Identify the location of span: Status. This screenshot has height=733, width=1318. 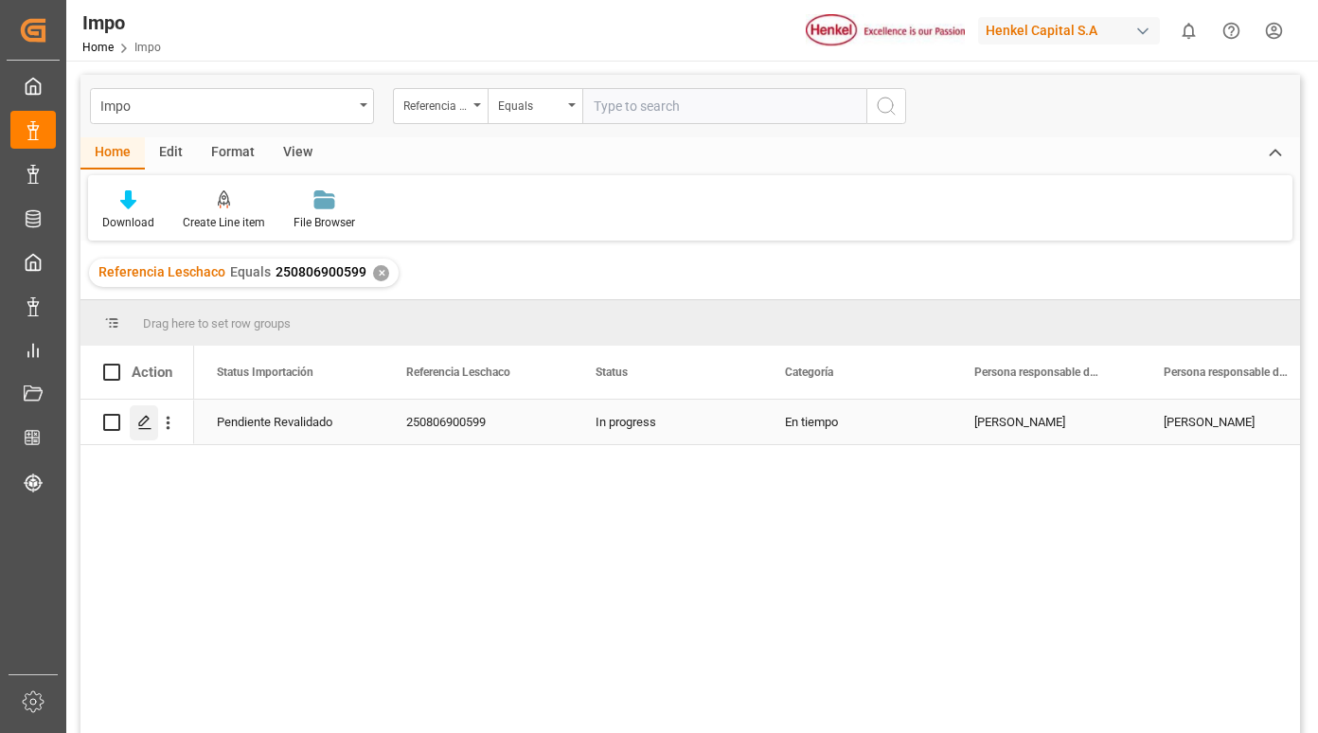
(611, 372).